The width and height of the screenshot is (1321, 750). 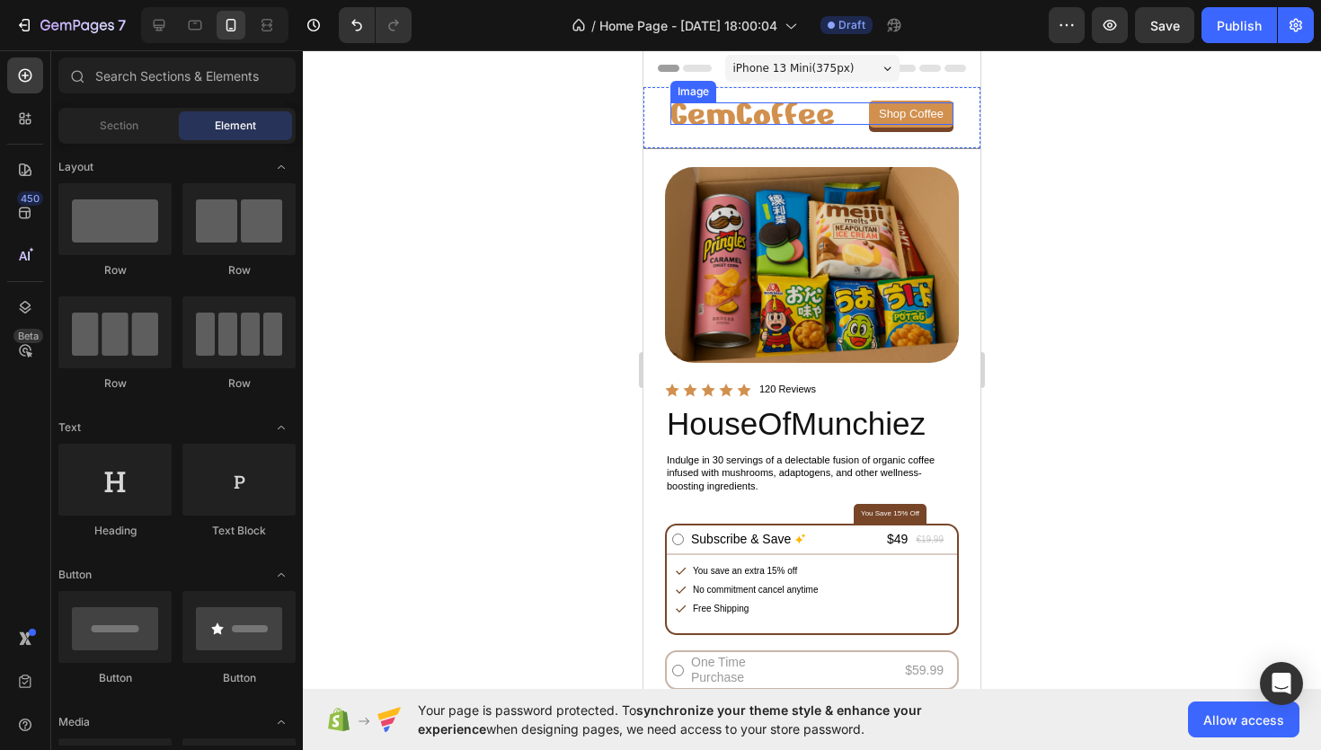 What do you see at coordinates (1165, 25) in the screenshot?
I see `button: Save` at bounding box center [1165, 25].